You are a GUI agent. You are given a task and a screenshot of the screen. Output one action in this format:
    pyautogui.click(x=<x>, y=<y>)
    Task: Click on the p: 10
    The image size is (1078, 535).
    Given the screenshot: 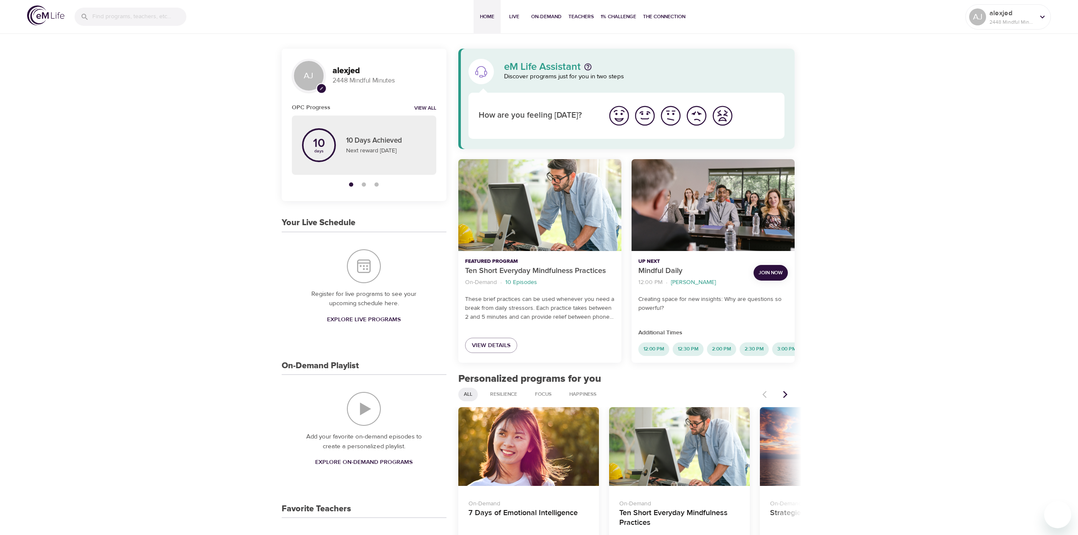 What is the action you would take?
    pyautogui.click(x=319, y=144)
    